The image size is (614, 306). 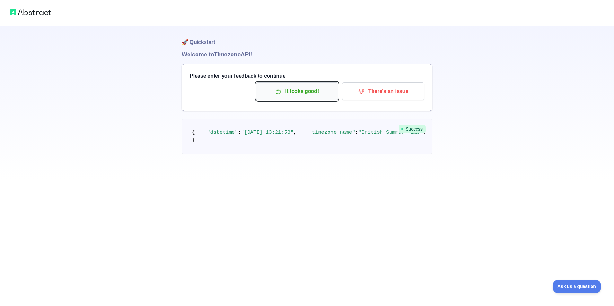 I want to click on img: Abstract logo, so click(x=31, y=12).